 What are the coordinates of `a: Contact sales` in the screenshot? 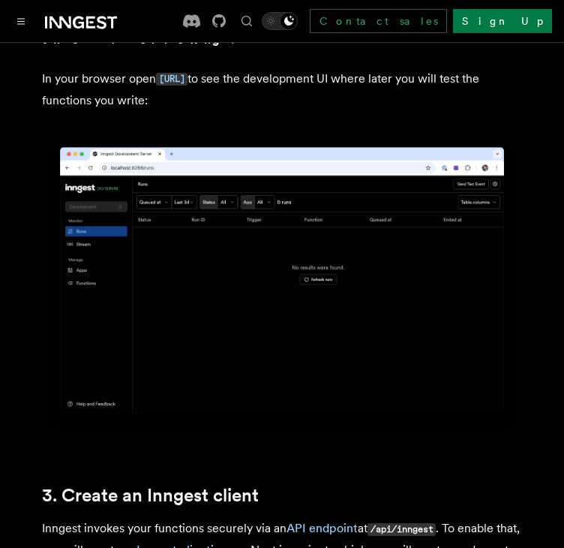 It's located at (378, 21).